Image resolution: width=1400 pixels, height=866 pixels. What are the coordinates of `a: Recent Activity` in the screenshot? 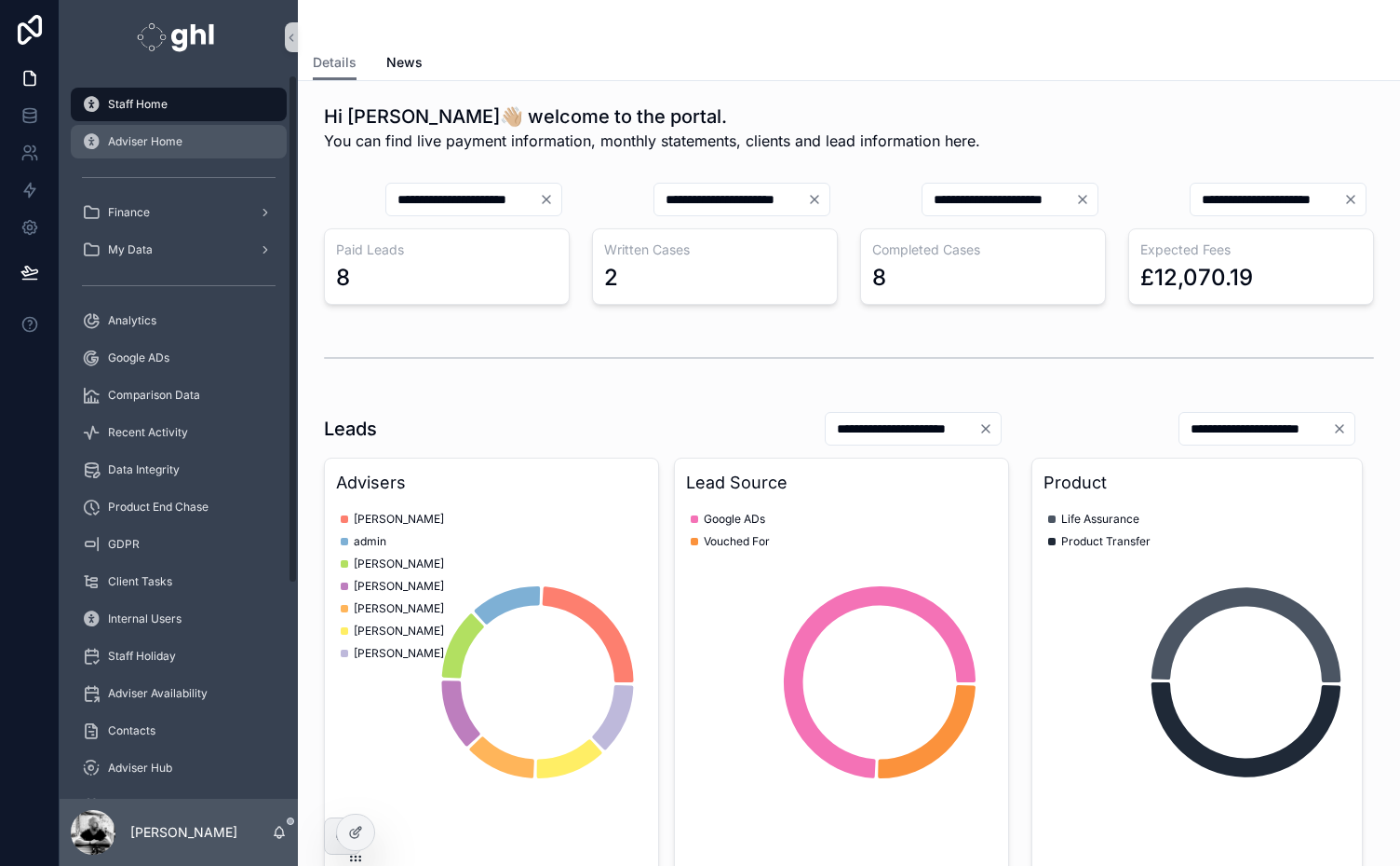 It's located at (179, 433).